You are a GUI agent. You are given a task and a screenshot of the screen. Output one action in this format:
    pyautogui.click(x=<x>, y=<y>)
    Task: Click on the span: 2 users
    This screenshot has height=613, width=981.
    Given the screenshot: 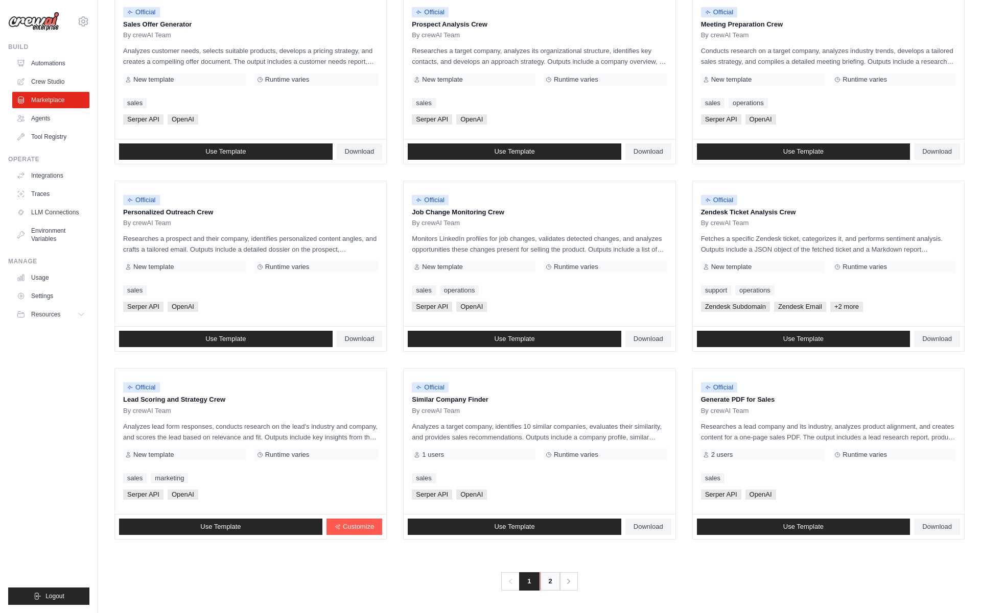 What is the action you would take?
    pyautogui.click(x=722, y=455)
    